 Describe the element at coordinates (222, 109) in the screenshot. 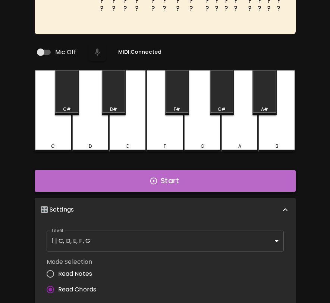

I see `div: G#` at that location.